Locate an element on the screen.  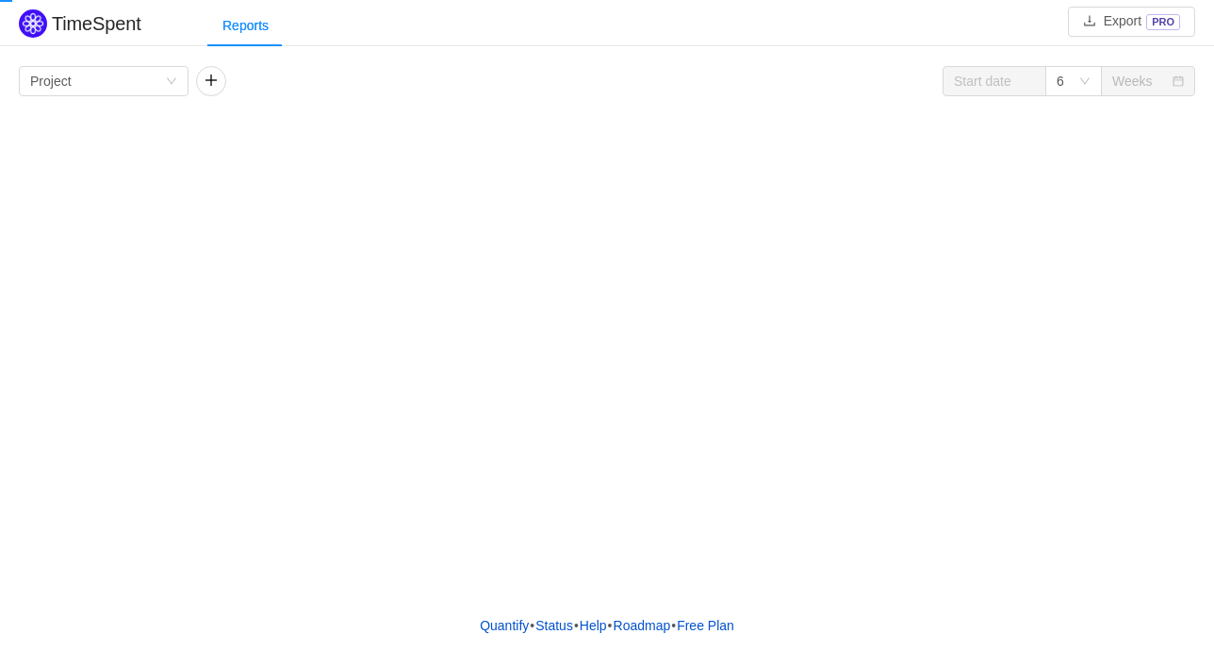
button: icon: plus is located at coordinates (211, 81).